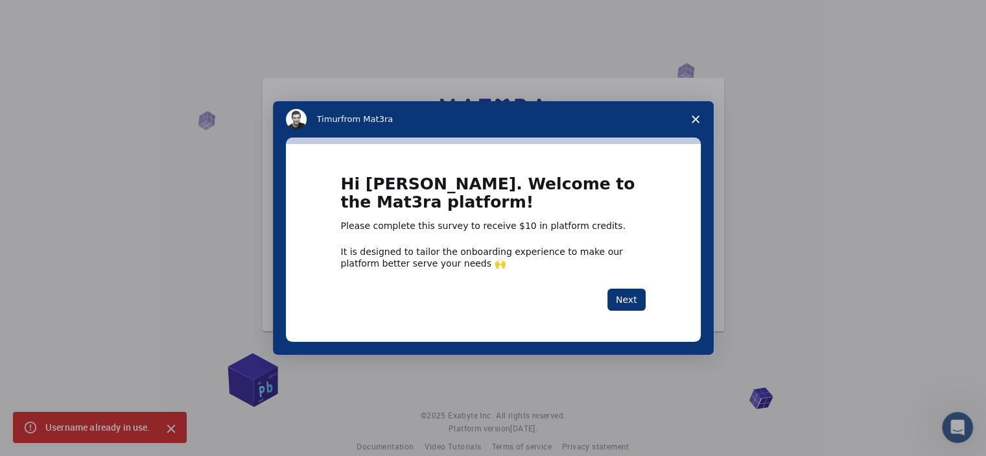 Image resolution: width=986 pixels, height=456 pixels. What do you see at coordinates (56, 15) in the screenshot?
I see `span: Поддержка` at bounding box center [56, 15].